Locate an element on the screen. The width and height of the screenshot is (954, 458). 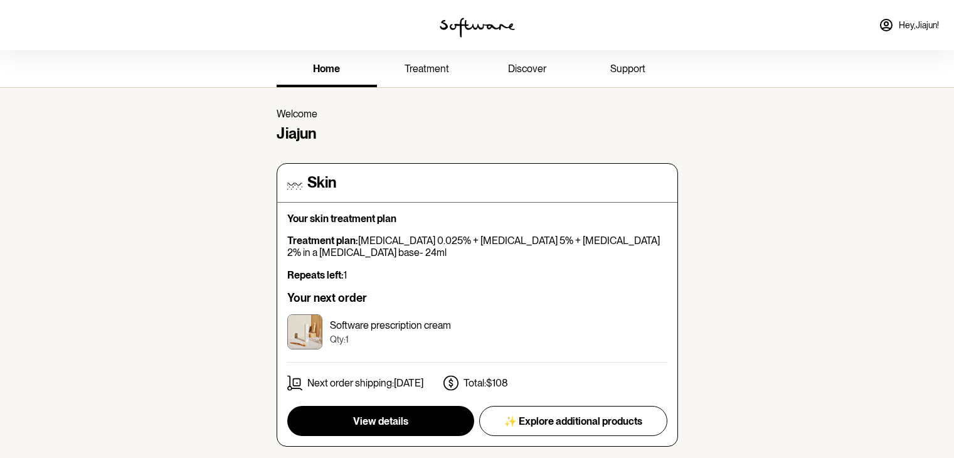
a: treatment is located at coordinates (427, 70).